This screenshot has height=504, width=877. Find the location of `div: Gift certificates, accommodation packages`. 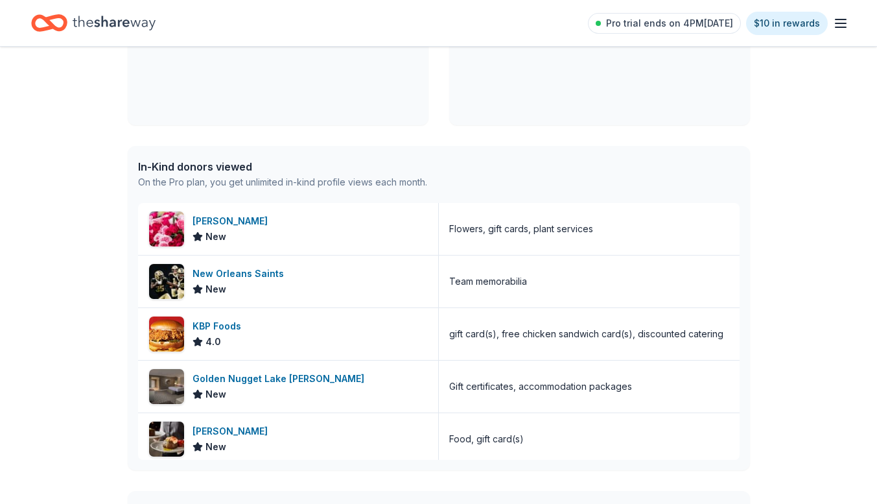

div: Gift certificates, accommodation packages is located at coordinates (540, 386).